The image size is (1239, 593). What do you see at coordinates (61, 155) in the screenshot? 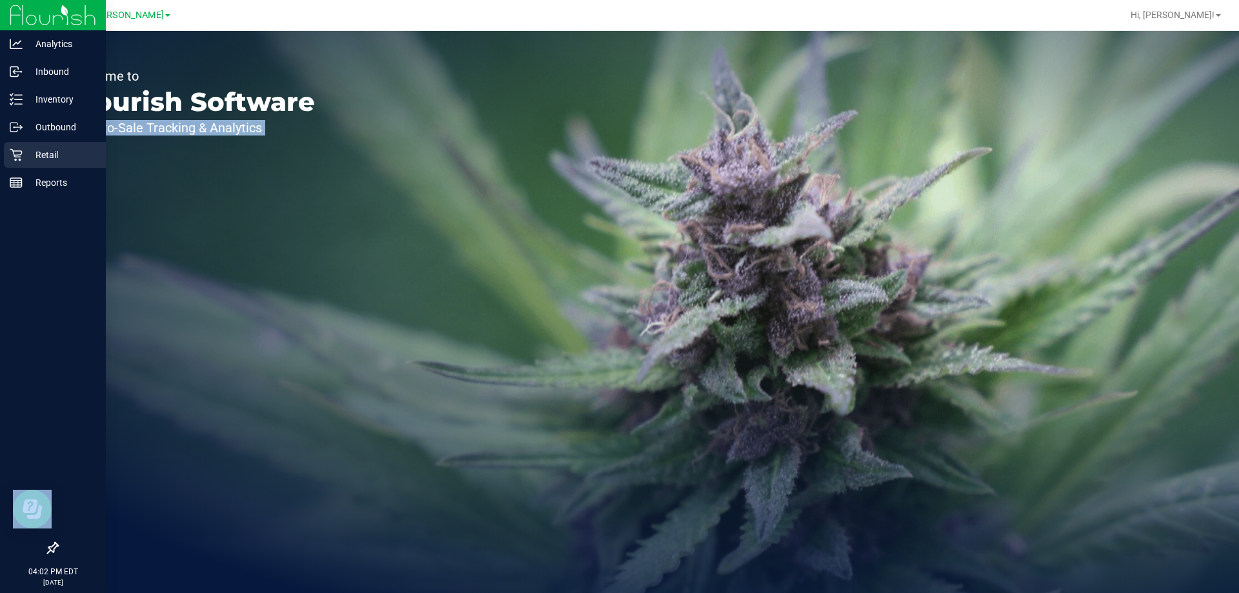
I see `p: Retail` at bounding box center [61, 155].